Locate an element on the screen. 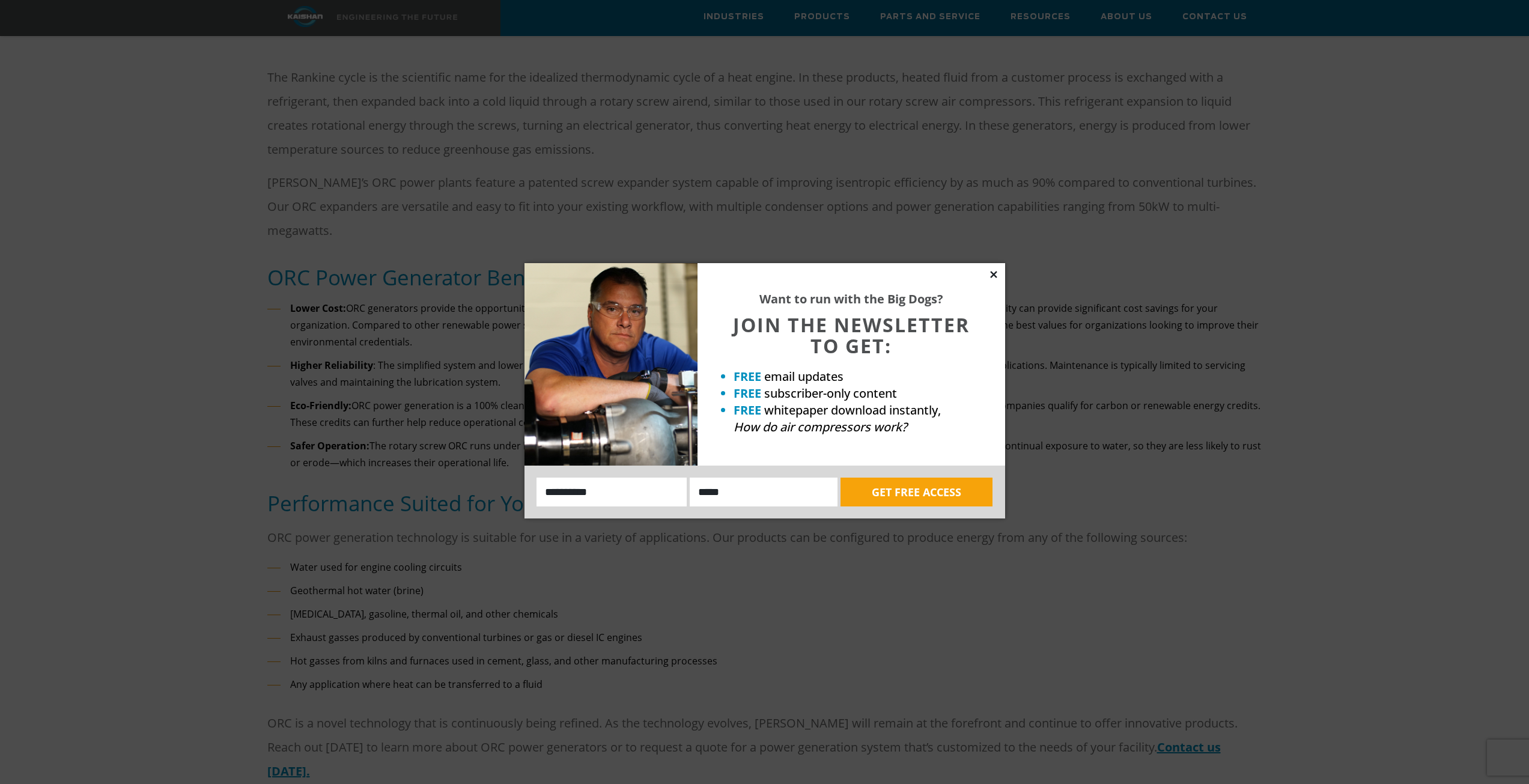 The width and height of the screenshot is (1529, 784). button: Close is located at coordinates (993, 274).